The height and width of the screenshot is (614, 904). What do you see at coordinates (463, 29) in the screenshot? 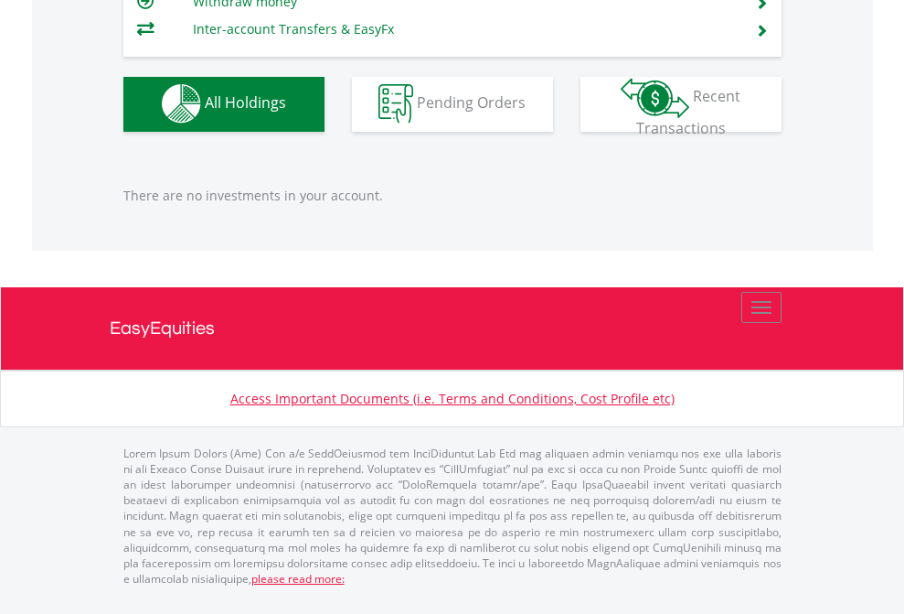
I see `td: Inter-account Transfers & EasyFx` at bounding box center [463, 29].